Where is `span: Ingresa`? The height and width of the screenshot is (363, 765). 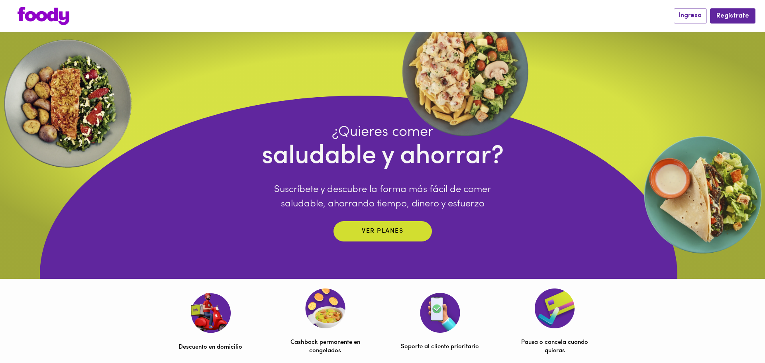
span: Ingresa is located at coordinates (690, 16).